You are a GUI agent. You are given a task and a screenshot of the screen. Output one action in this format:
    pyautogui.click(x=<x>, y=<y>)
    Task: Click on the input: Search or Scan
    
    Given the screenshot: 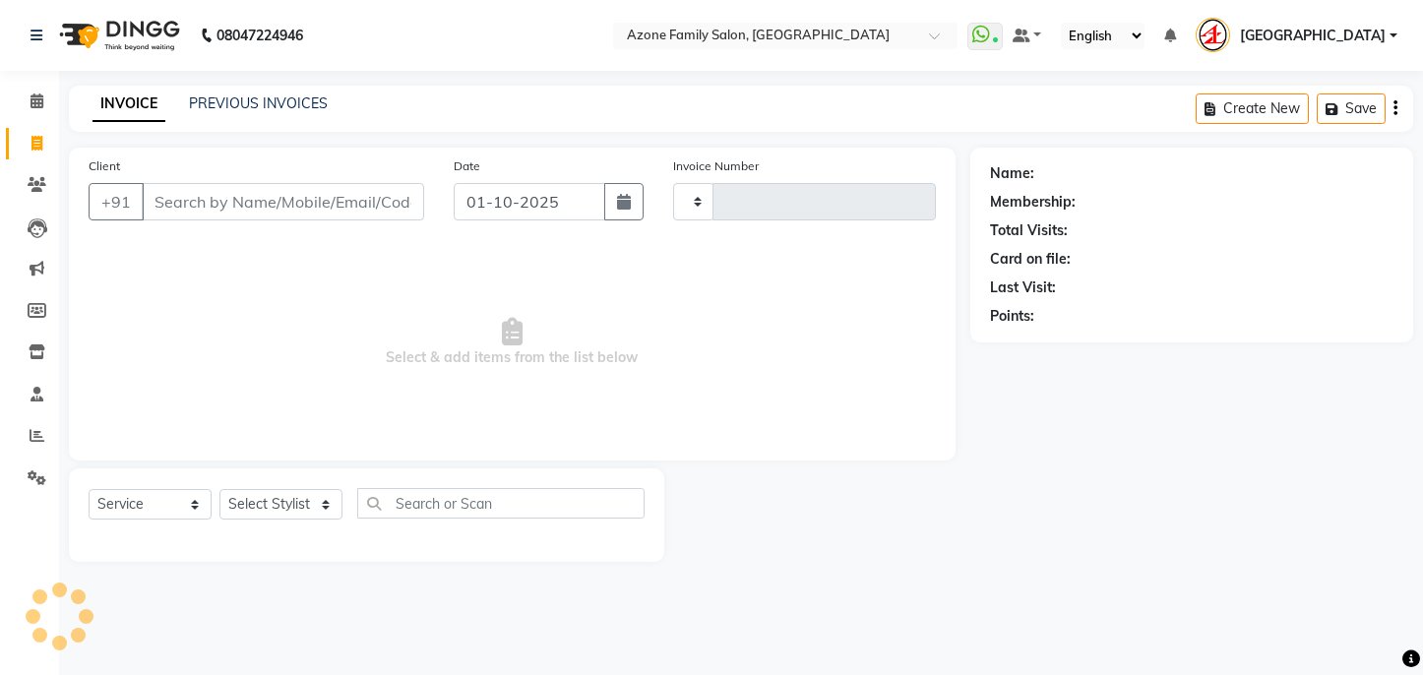 What is the action you would take?
    pyautogui.click(x=501, y=503)
    